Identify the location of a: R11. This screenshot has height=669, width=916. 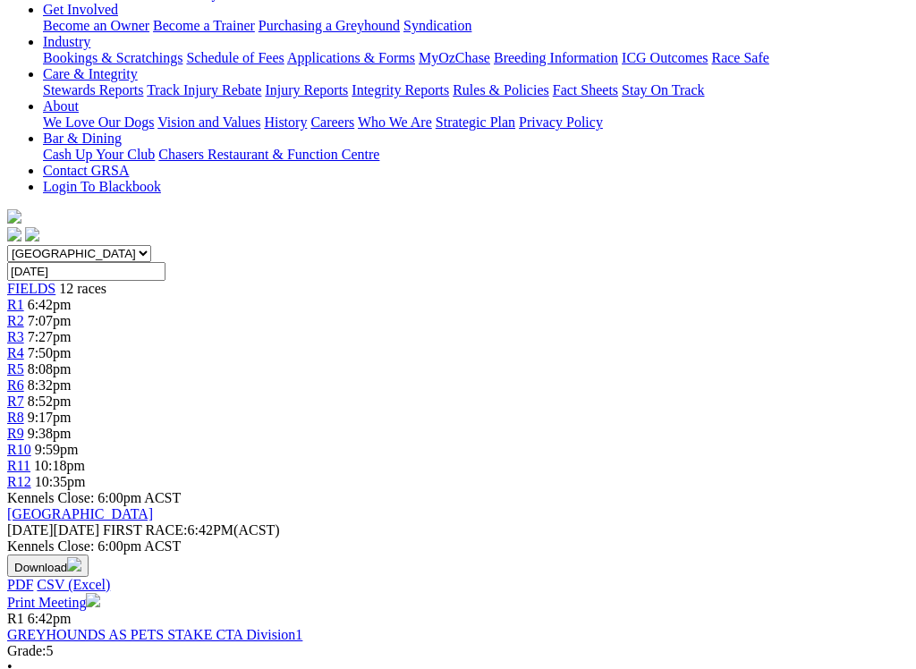
(19, 465).